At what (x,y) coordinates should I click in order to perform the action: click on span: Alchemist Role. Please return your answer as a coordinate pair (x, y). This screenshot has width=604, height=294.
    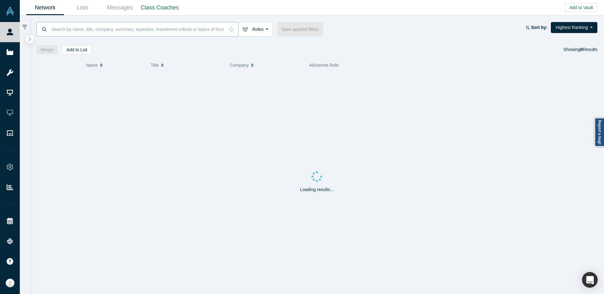
    Looking at the image, I should click on (324, 65).